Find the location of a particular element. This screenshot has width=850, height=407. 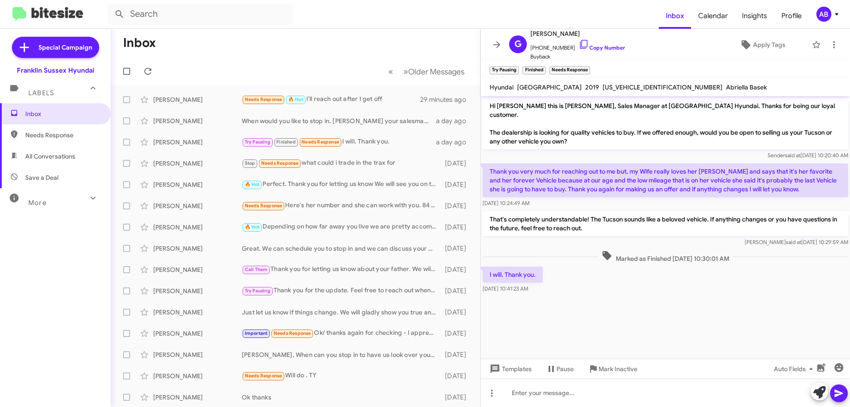

button: Mark Inactive is located at coordinates (613, 369).